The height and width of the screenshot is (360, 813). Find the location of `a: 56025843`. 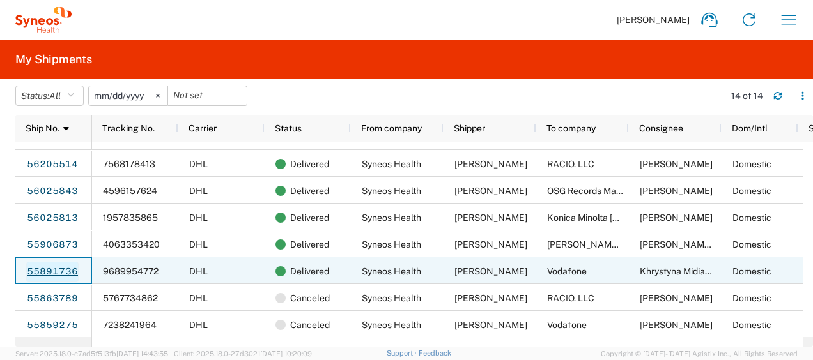

a: 56025843 is located at coordinates (52, 192).